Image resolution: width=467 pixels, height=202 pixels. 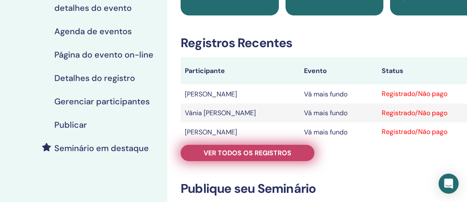 What do you see at coordinates (248, 153) in the screenshot?
I see `a: Ver todos os registros` at bounding box center [248, 153].